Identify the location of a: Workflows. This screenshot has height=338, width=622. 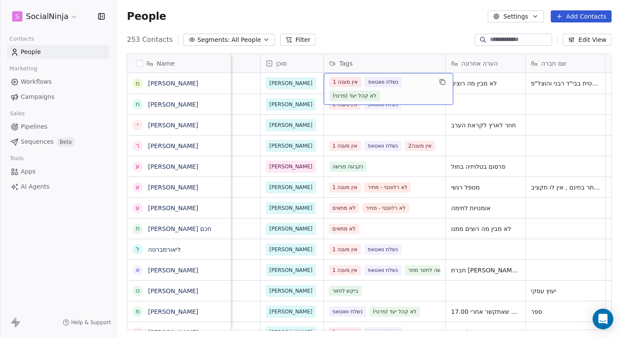
(58, 82).